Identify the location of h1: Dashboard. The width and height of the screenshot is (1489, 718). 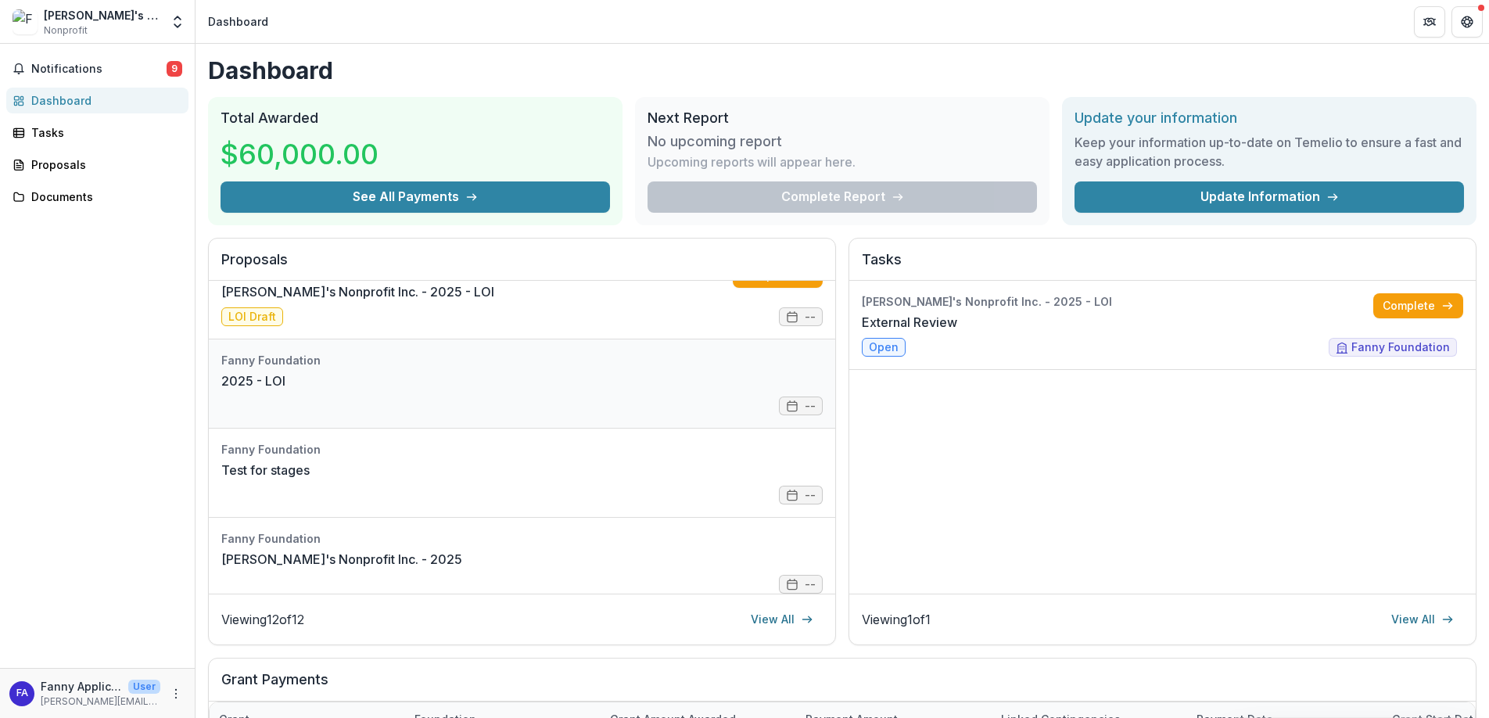
(843, 70).